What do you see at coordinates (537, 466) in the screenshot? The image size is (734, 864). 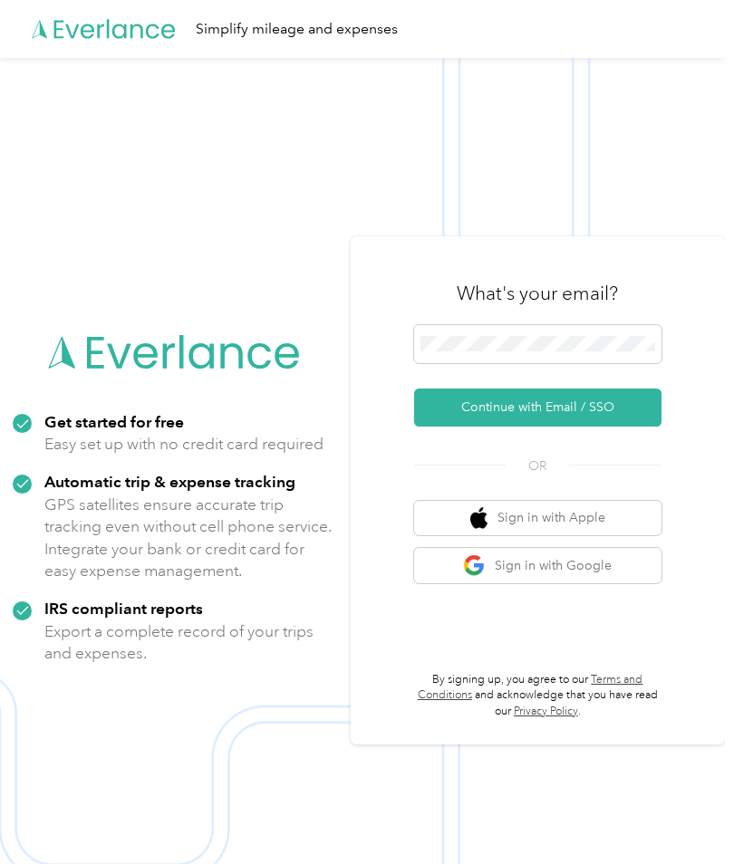 I see `span: OR` at bounding box center [537, 466].